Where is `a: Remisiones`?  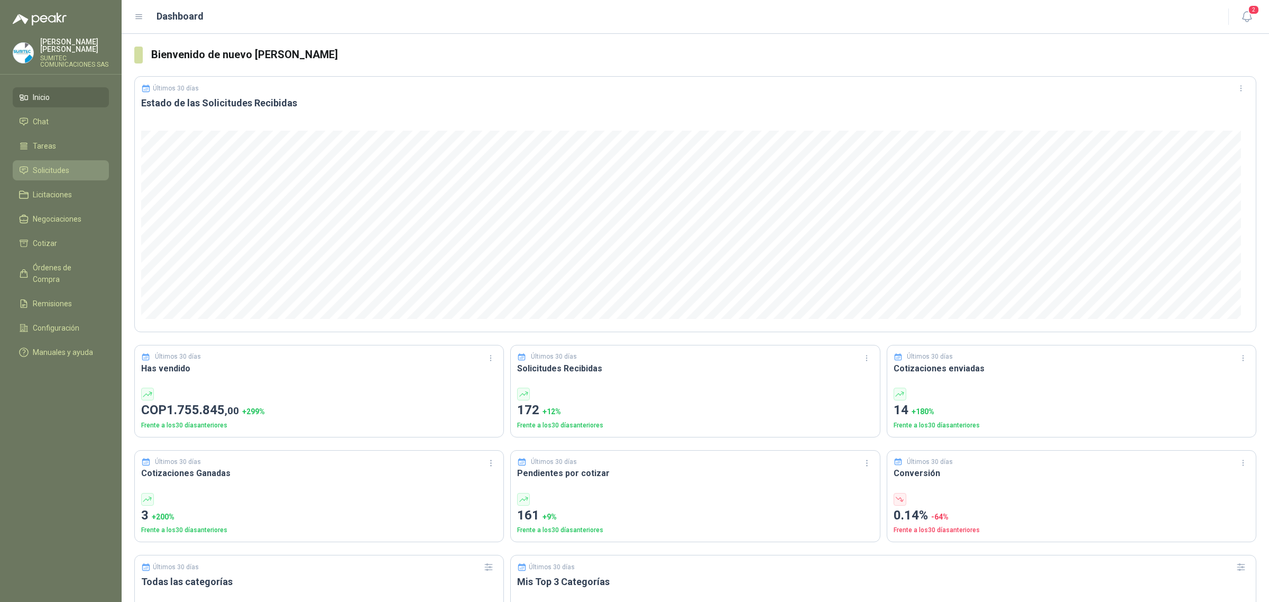 a: Remisiones is located at coordinates (61, 304).